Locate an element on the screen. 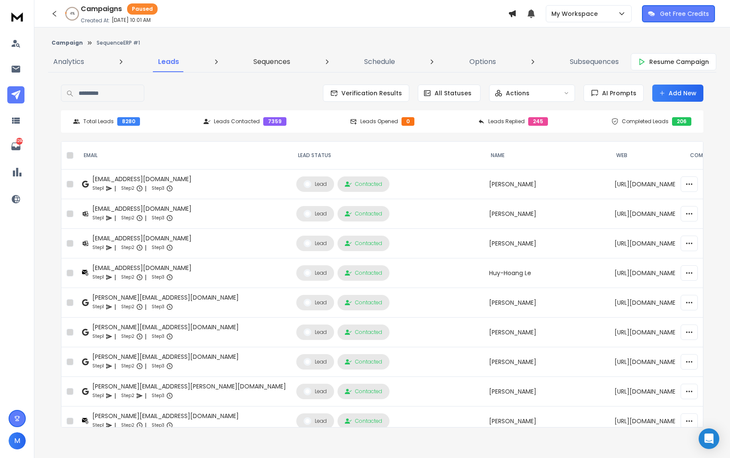 The width and height of the screenshot is (730, 458). span: AI Prompts is located at coordinates (618, 93).